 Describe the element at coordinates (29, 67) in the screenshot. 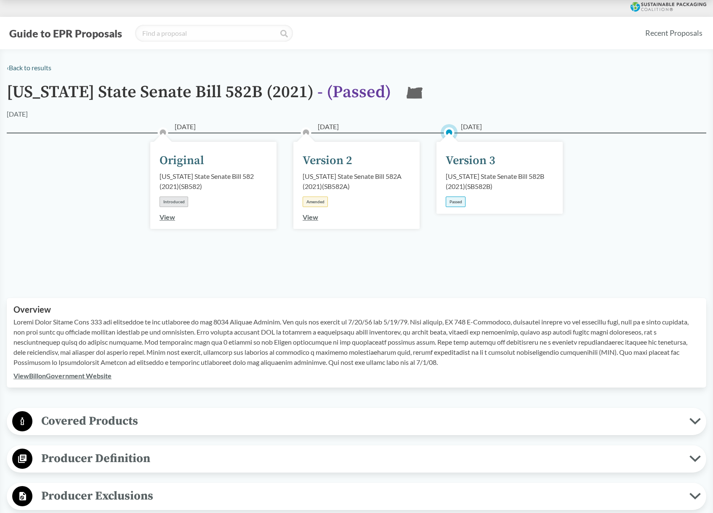

I see `a: ‹Back to results` at that location.